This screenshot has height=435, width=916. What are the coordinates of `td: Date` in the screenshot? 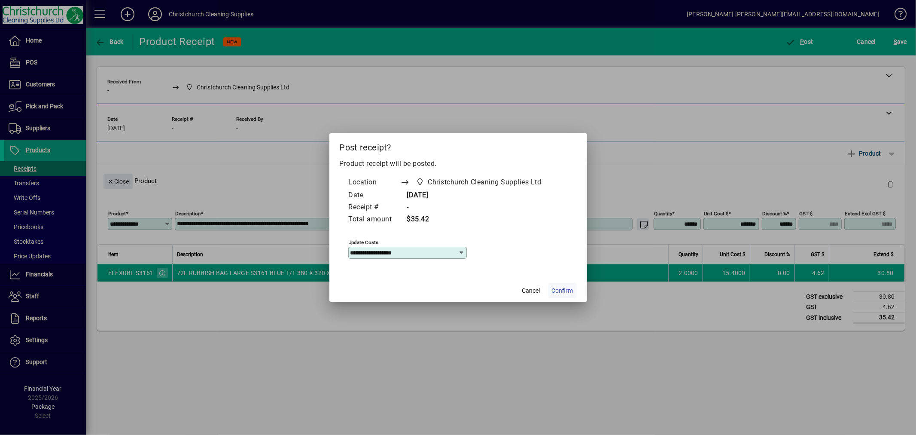 It's located at (375, 195).